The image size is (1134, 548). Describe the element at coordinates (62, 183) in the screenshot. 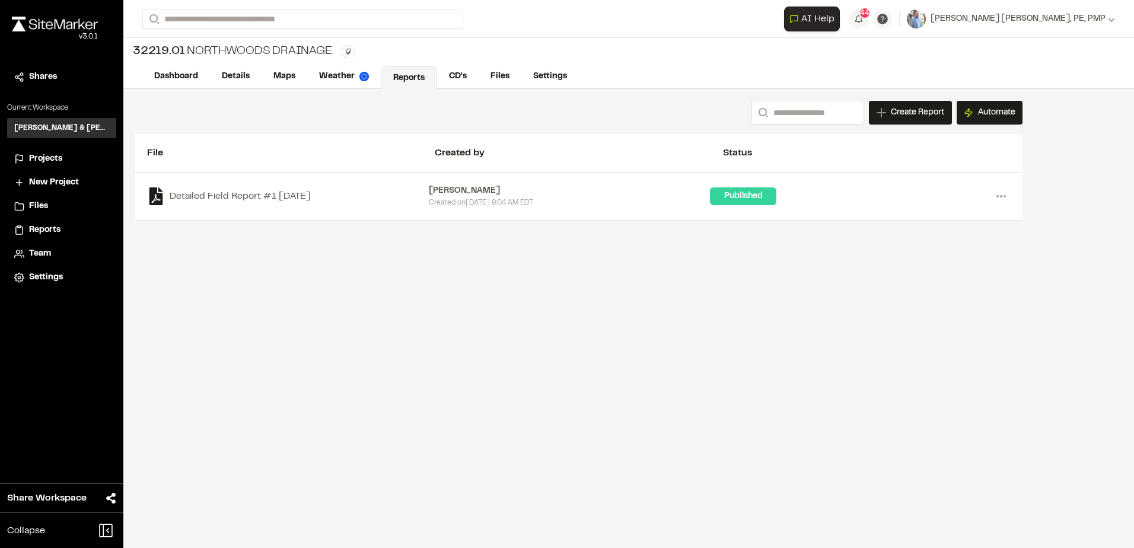

I see `a: New Project` at that location.